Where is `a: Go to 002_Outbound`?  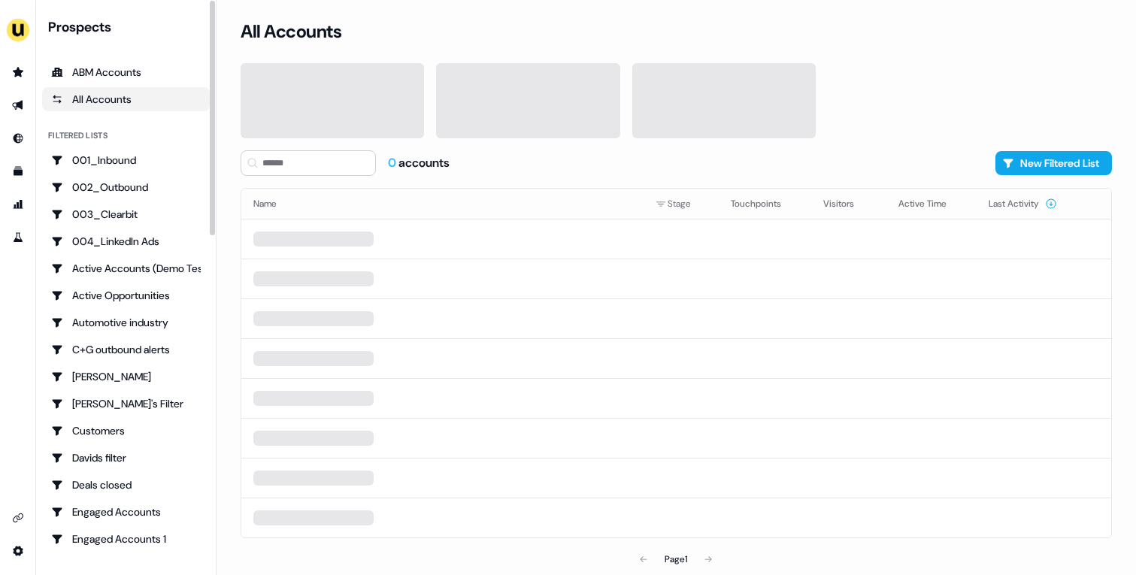 a: Go to 002_Outbound is located at coordinates (126, 187).